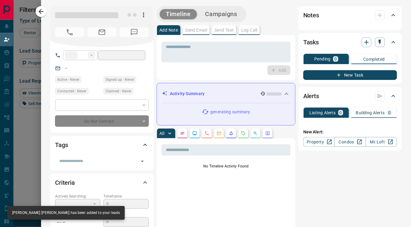  What do you see at coordinates (78, 197) in the screenshot?
I see `p: Actively Searching:` at bounding box center [78, 197].